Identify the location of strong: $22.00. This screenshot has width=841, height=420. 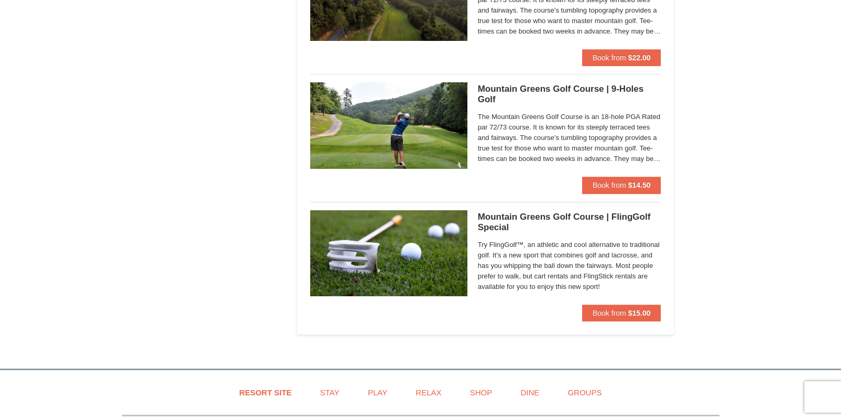
(639, 58).